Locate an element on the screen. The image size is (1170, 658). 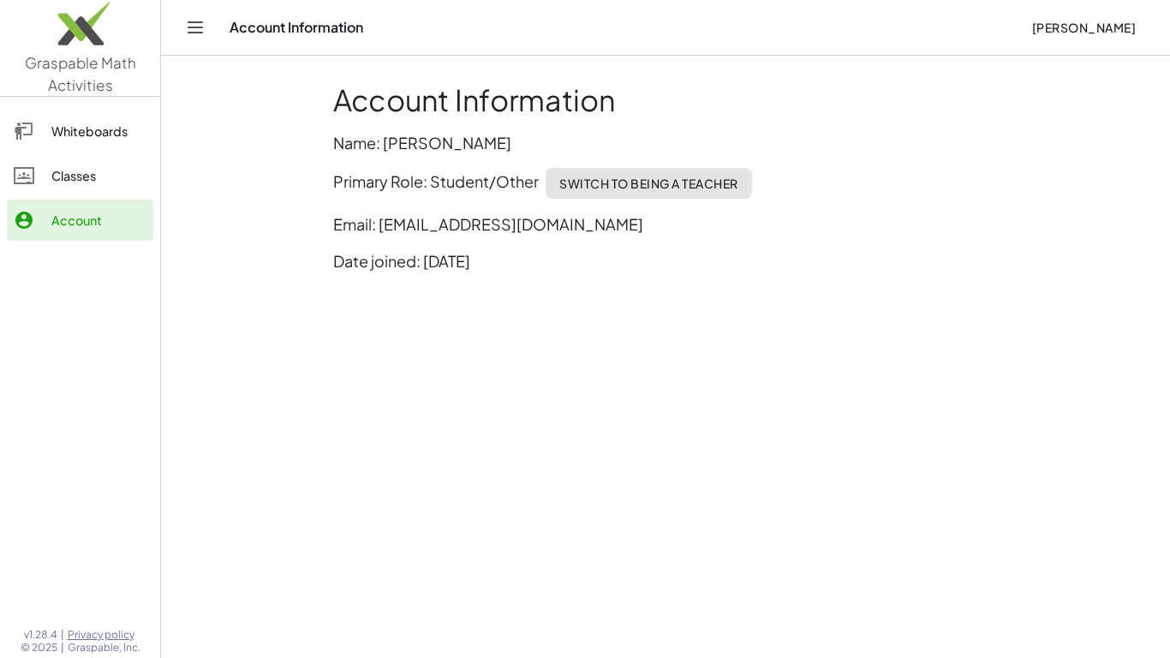
button: Switch to being a Teacher is located at coordinates (648, 183).